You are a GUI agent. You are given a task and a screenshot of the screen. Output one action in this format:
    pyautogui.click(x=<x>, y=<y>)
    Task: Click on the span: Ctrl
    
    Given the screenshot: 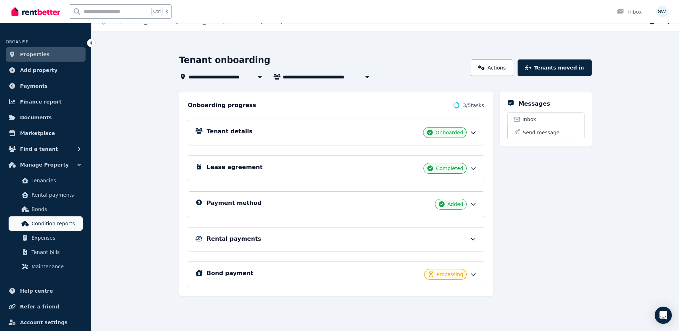 What is the action you would take?
    pyautogui.click(x=157, y=11)
    